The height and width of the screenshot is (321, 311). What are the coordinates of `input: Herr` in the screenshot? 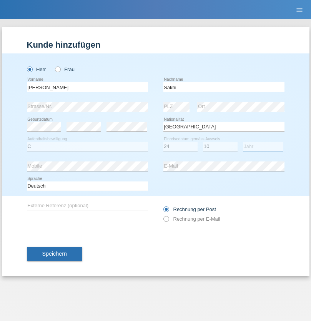 It's located at (29, 69).